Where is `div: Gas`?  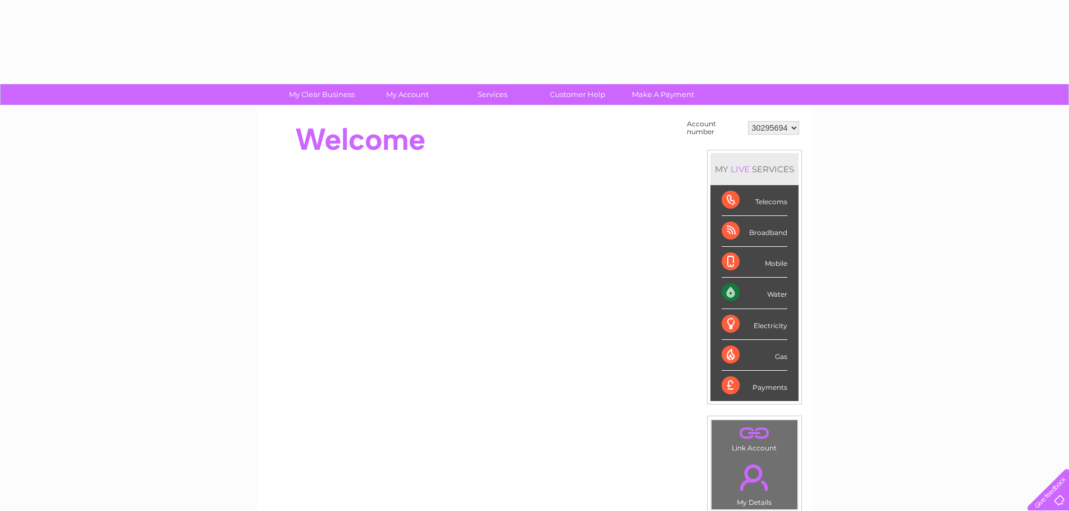 div: Gas is located at coordinates (754, 355).